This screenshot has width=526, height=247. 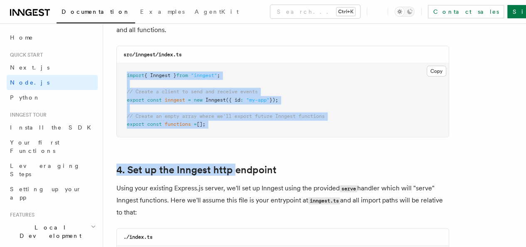 What do you see at coordinates (52, 193) in the screenshot?
I see `a: Setting up your app` at bounding box center [52, 193].